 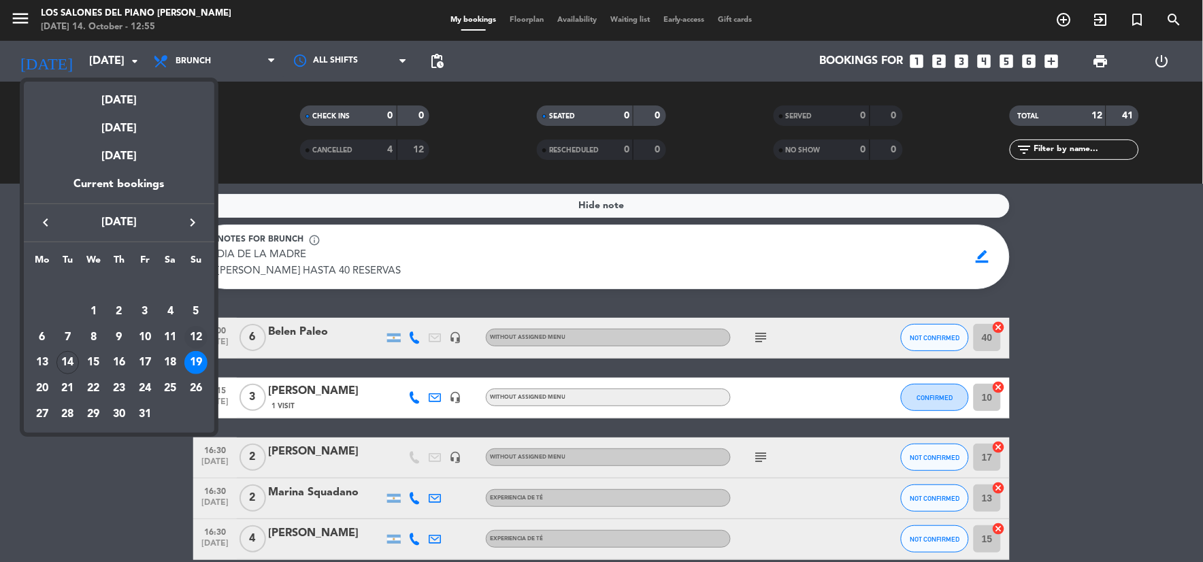 What do you see at coordinates (46, 223) in the screenshot?
I see `i: keyboard_arrow_left` at bounding box center [46, 223].